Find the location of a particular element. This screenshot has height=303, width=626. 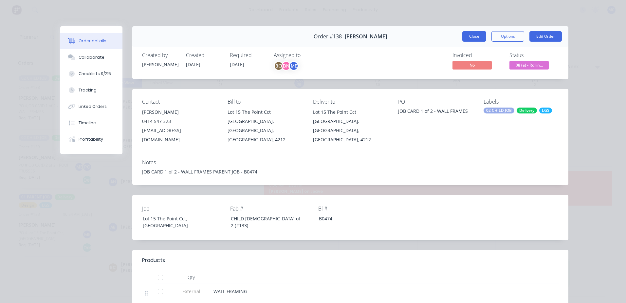

div: Created is located at coordinates (204, 55).